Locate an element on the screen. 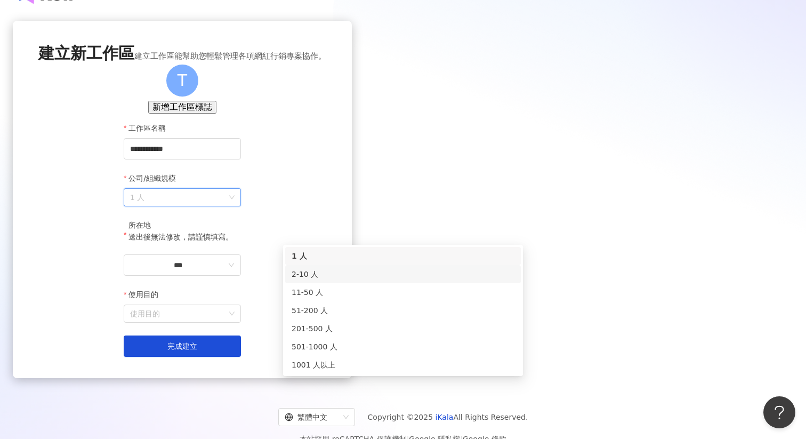 This screenshot has width=806, height=439. button: 完成建立 is located at coordinates (182, 346).